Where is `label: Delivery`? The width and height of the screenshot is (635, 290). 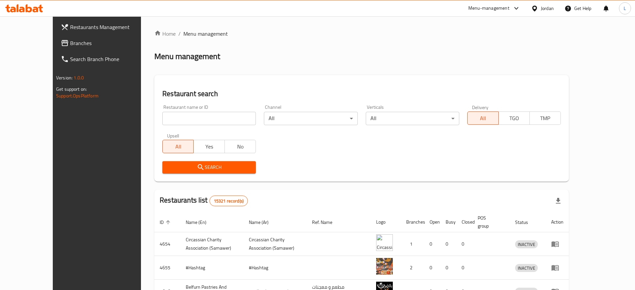
label: Delivery is located at coordinates (480, 107).